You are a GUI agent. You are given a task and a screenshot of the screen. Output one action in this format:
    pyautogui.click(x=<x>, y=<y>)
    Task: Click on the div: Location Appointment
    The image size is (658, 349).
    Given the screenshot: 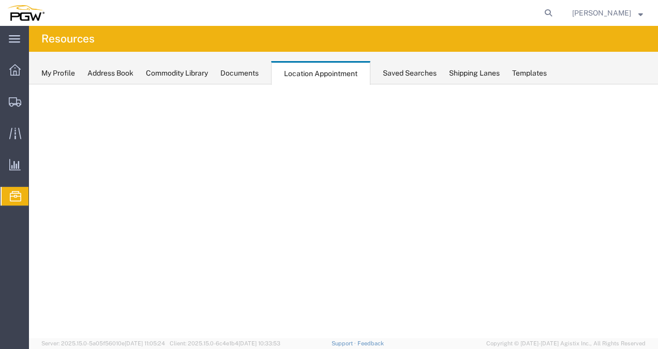 What is the action you would take?
    pyautogui.click(x=321, y=73)
    